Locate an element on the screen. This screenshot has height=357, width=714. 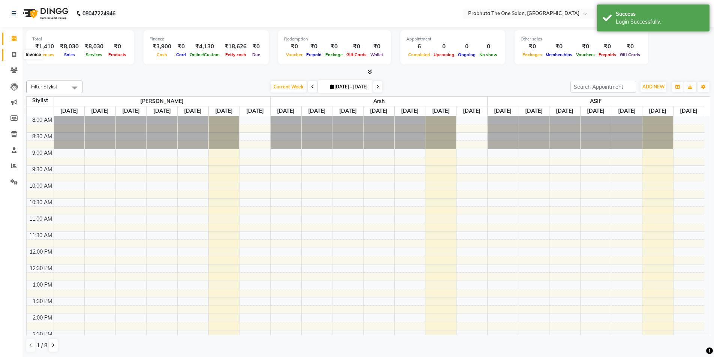
div: Success is located at coordinates (659, 14).